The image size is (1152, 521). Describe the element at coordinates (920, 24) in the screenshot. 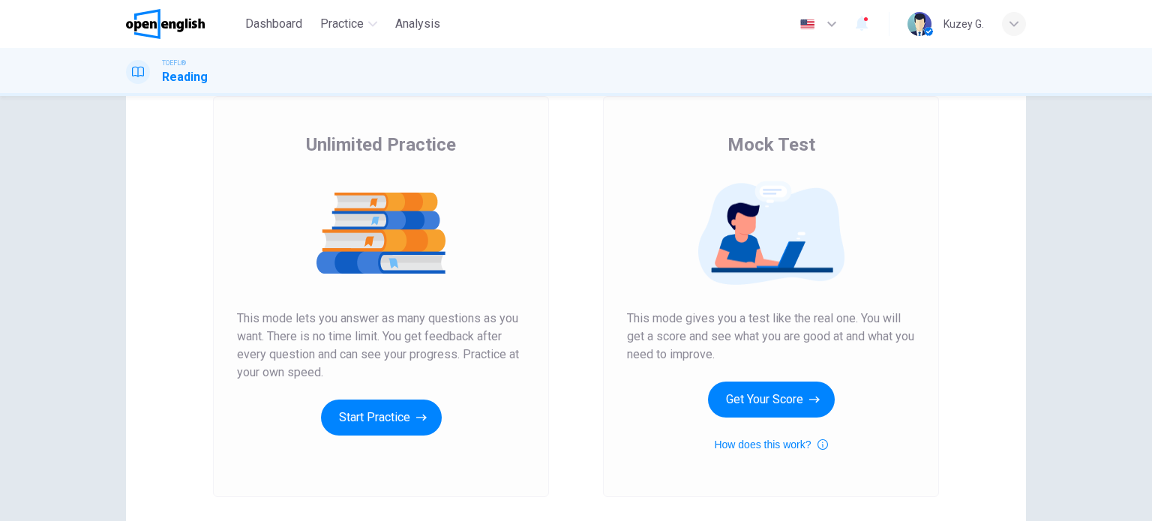

I see `img: Profile picture` at that location.